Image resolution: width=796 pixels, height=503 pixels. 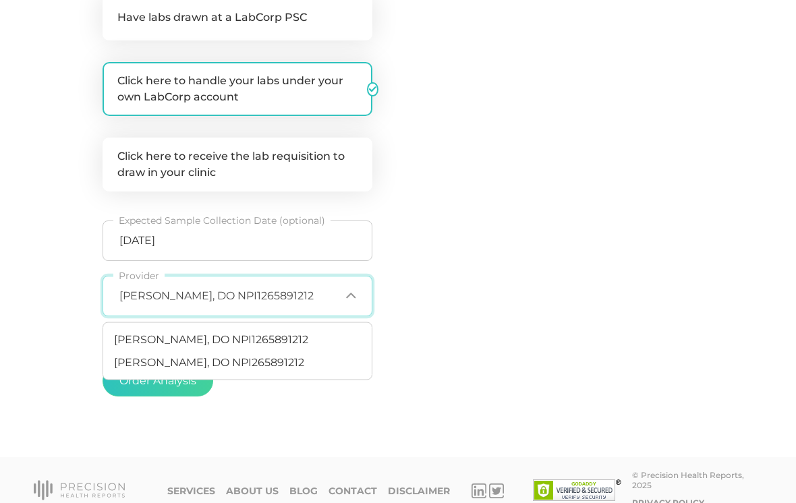 What do you see at coordinates (237, 241) in the screenshot?
I see `input: Select date` at bounding box center [237, 241].